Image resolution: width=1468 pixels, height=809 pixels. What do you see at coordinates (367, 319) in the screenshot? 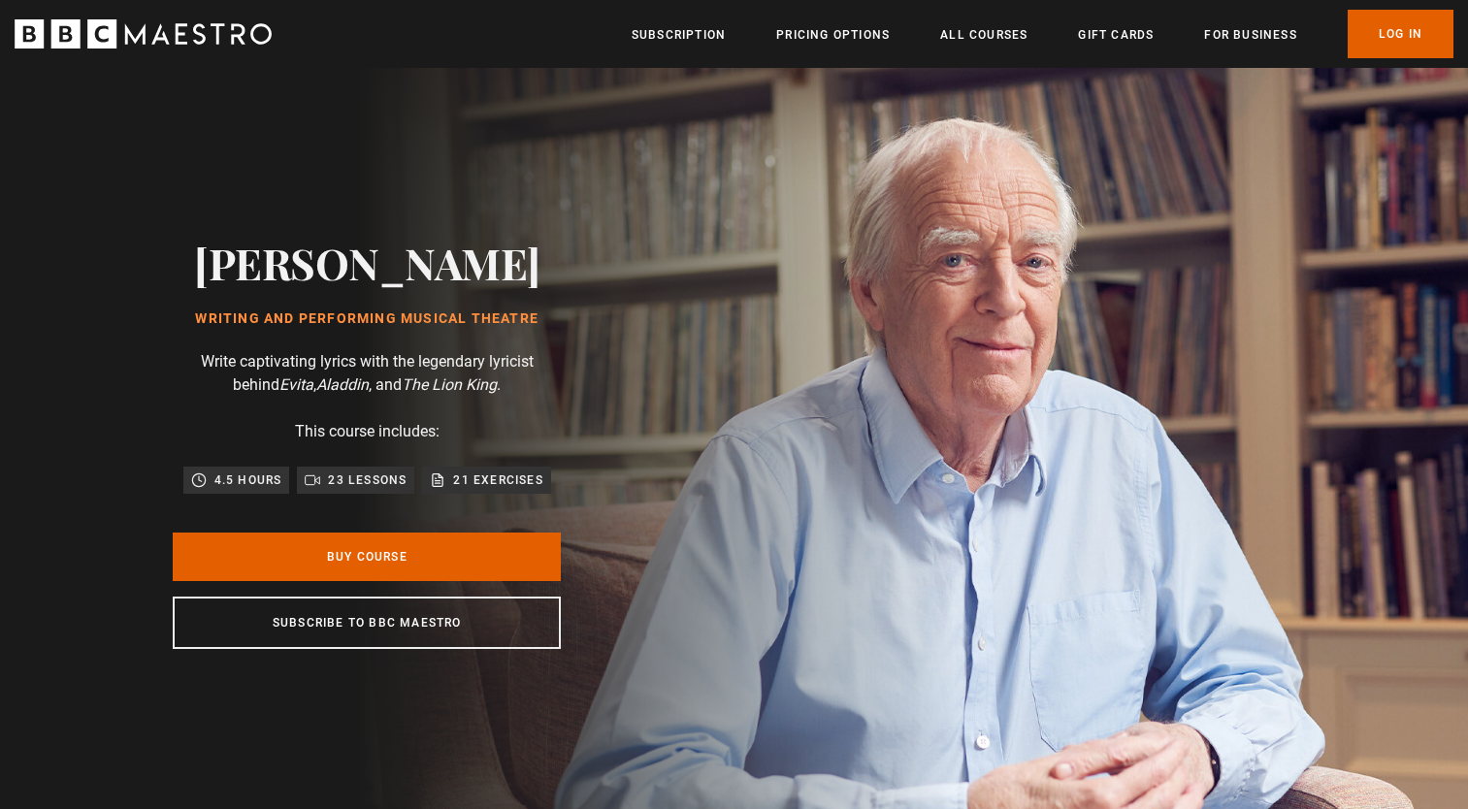
I see `h1: Writing and Performing Musical Theatre` at bounding box center [367, 319].